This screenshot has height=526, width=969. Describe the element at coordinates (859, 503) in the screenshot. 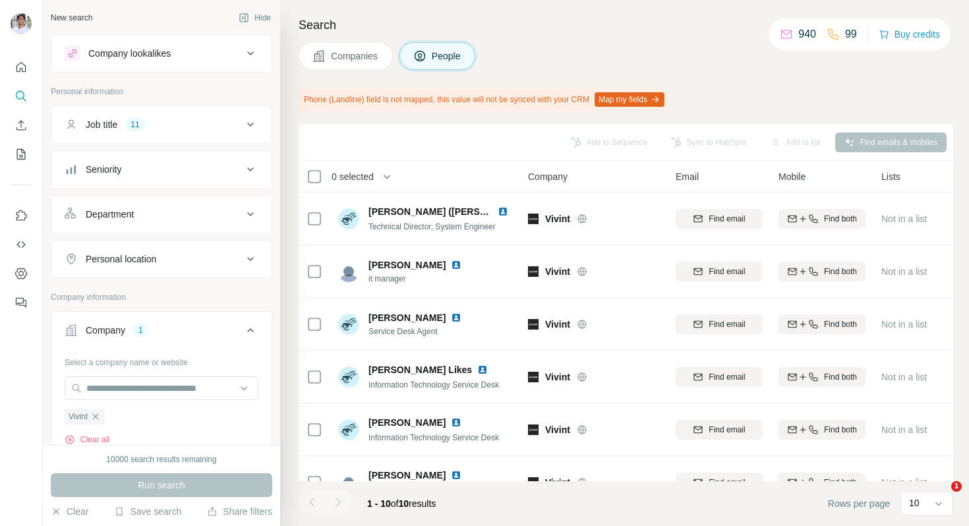

I see `span: Rows per page` at that location.